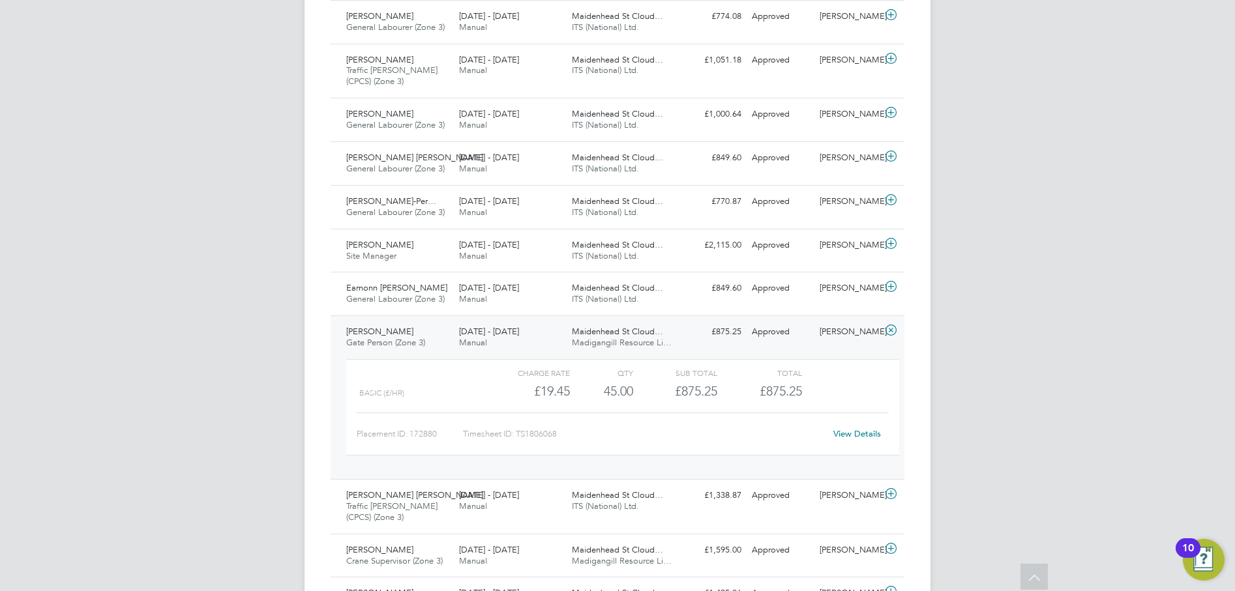 The width and height of the screenshot is (1235, 591). Describe the element at coordinates (381, 393) in the screenshot. I see `span: Basic (£/HR)` at that location.